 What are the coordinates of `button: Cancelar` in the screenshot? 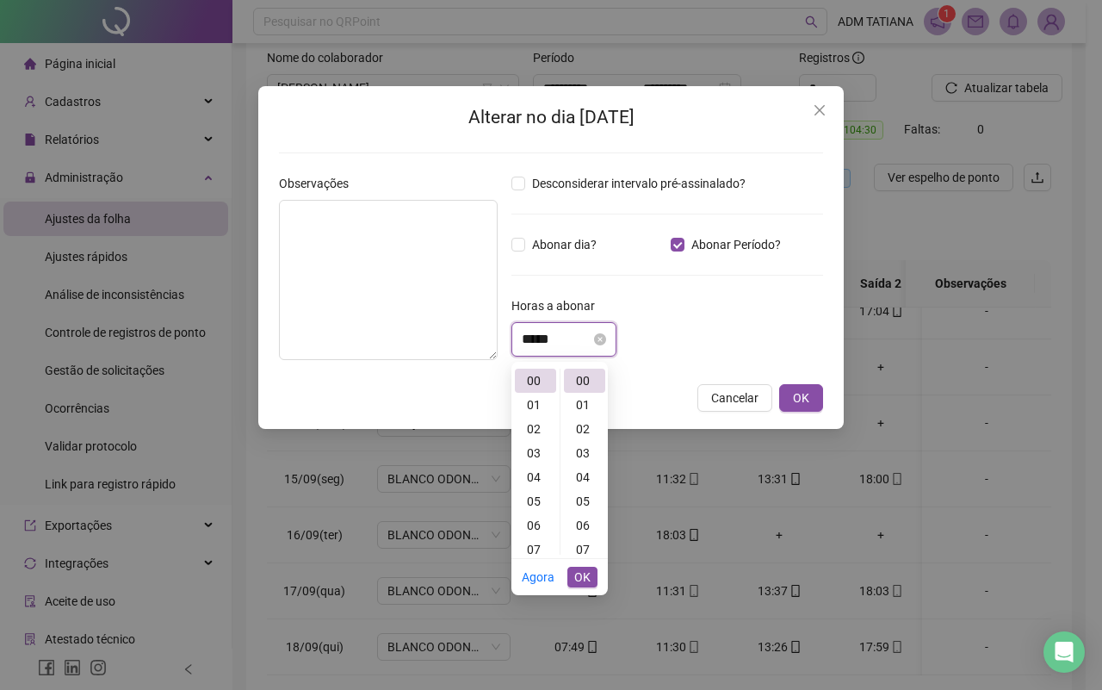 It's located at (734, 398).